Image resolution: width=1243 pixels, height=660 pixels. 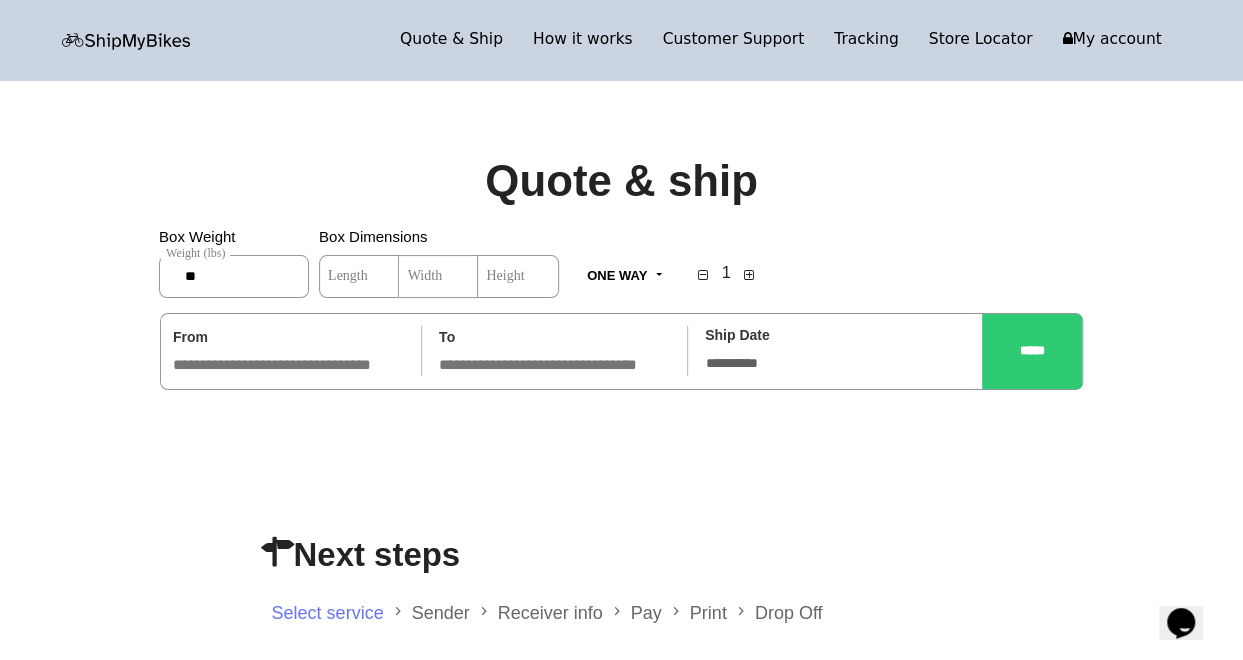 I want to click on a: Quote & Ship, so click(x=451, y=40).